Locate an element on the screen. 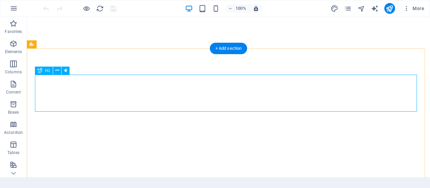 The width and height of the screenshot is (430, 188). button: navigator is located at coordinates (362, 8).